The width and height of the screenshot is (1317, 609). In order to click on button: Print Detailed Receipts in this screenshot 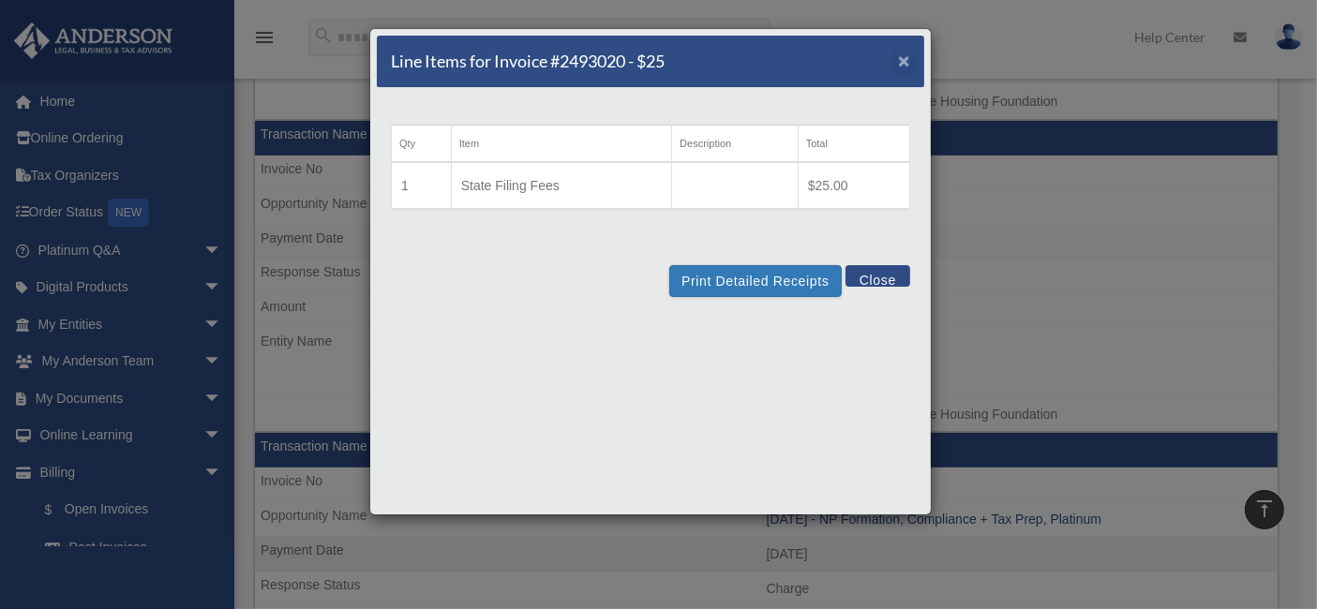, I will do `click(755, 281)`.